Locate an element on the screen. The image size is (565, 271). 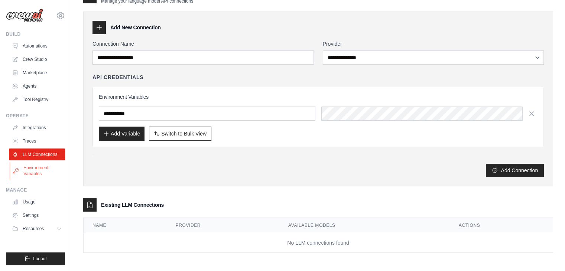
button: Switch to Bulk View is located at coordinates (180, 134).